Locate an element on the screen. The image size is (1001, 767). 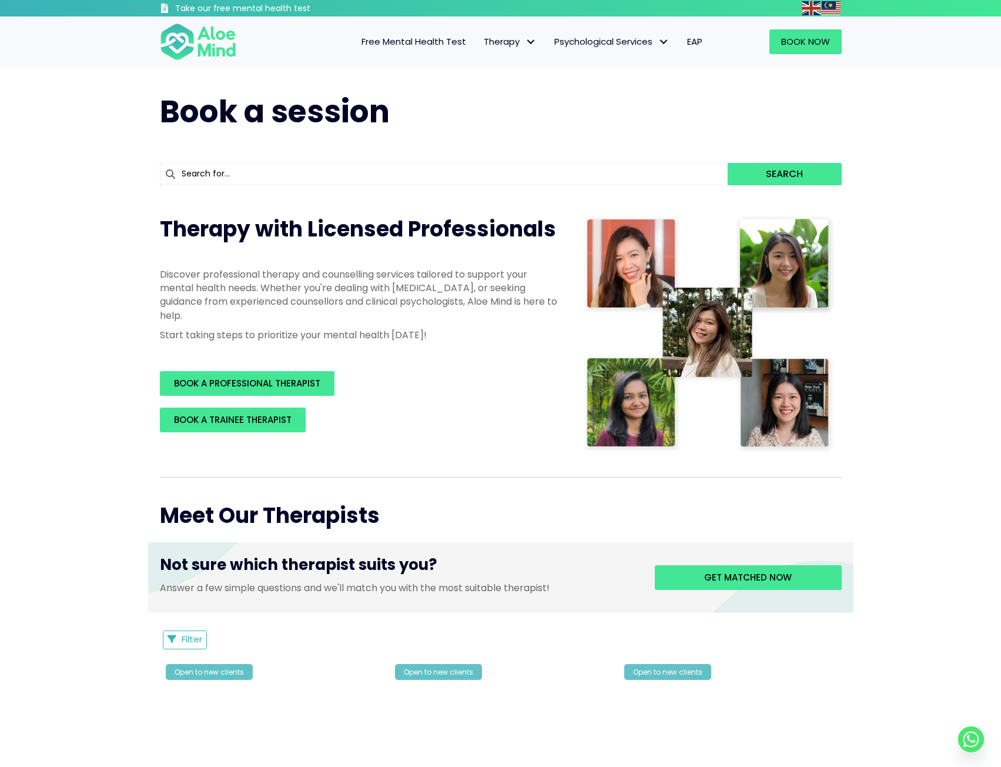
a: BOOK A TRAINEE THERAPIST is located at coordinates (233, 420).